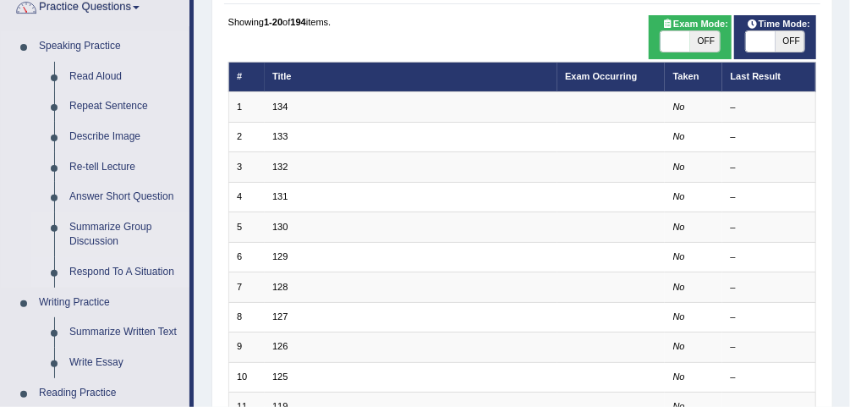 The height and width of the screenshot is (407, 850). I want to click on a: 128, so click(280, 287).